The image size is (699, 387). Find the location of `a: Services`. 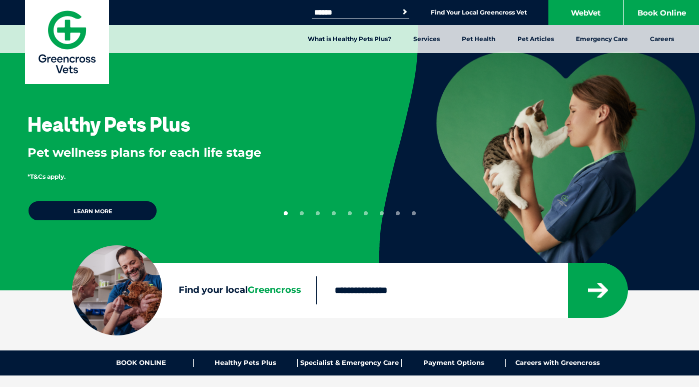

a: Services is located at coordinates (426, 39).